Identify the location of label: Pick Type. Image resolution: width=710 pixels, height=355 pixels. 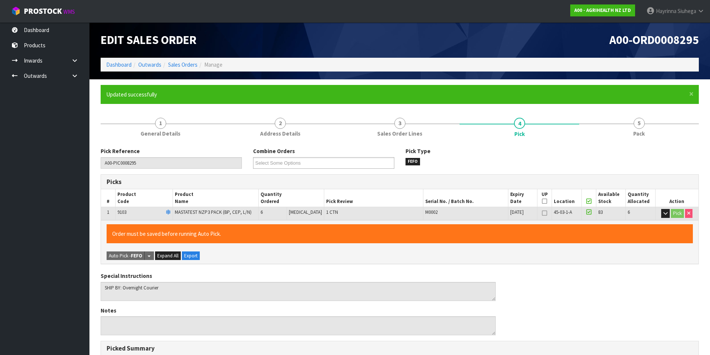
(418, 151).